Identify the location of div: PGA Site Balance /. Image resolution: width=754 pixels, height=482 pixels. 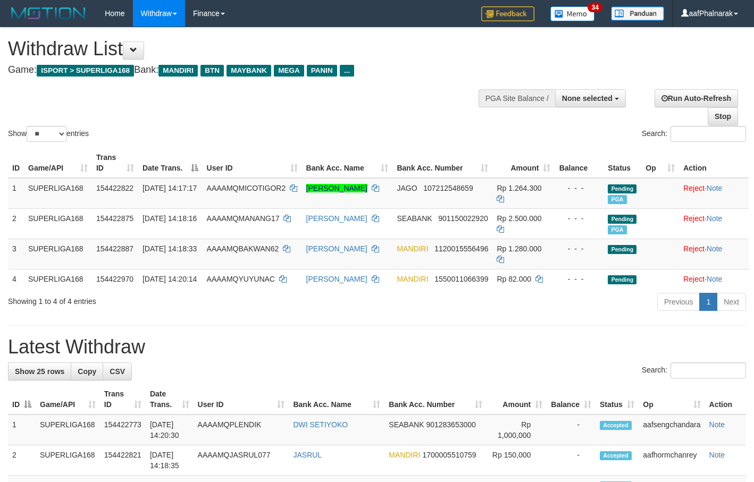
(517, 98).